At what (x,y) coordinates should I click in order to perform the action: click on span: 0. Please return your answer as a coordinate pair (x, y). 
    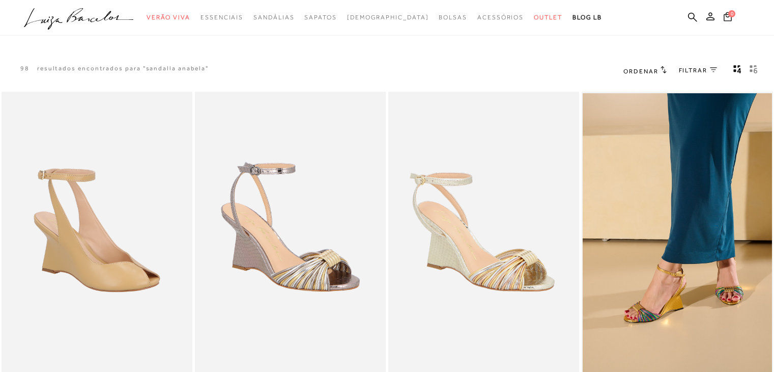
    Looking at the image, I should click on (732, 14).